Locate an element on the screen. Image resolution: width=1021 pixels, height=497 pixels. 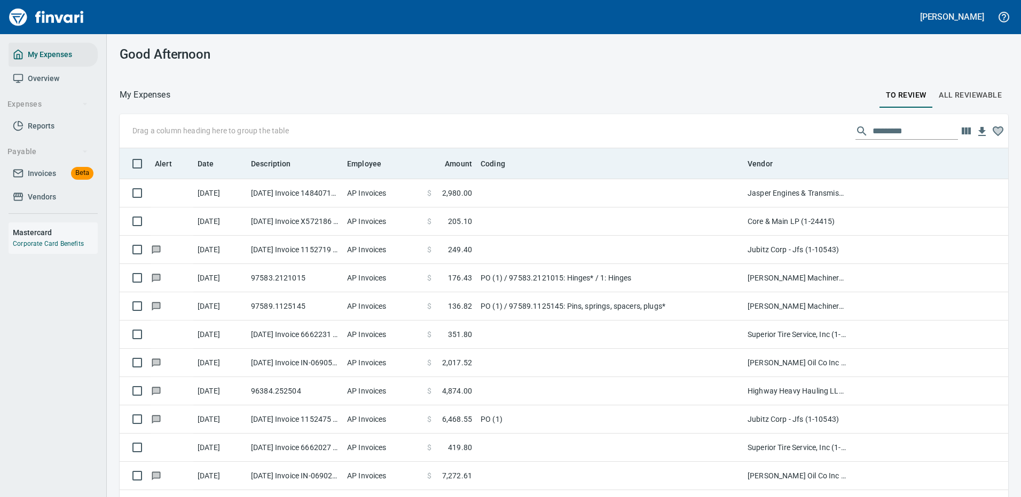
span: 419.80 is located at coordinates (460, 448).